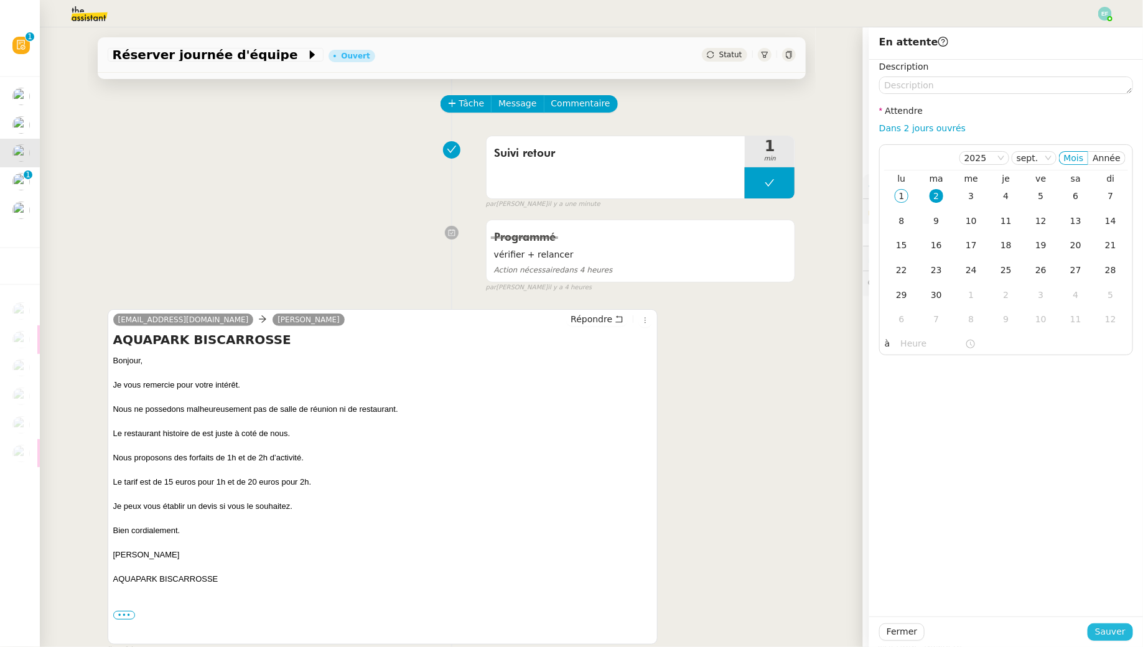  What do you see at coordinates (21, 96) in the screenshot?
I see `img: users%2FlEKjZHdPaYMNgwXp1mLJZ8r8UFs1%2Favatar%2F1e03ee85-bb59-4f48-8ffa-f076c2e8c285` at bounding box center [21, 96].